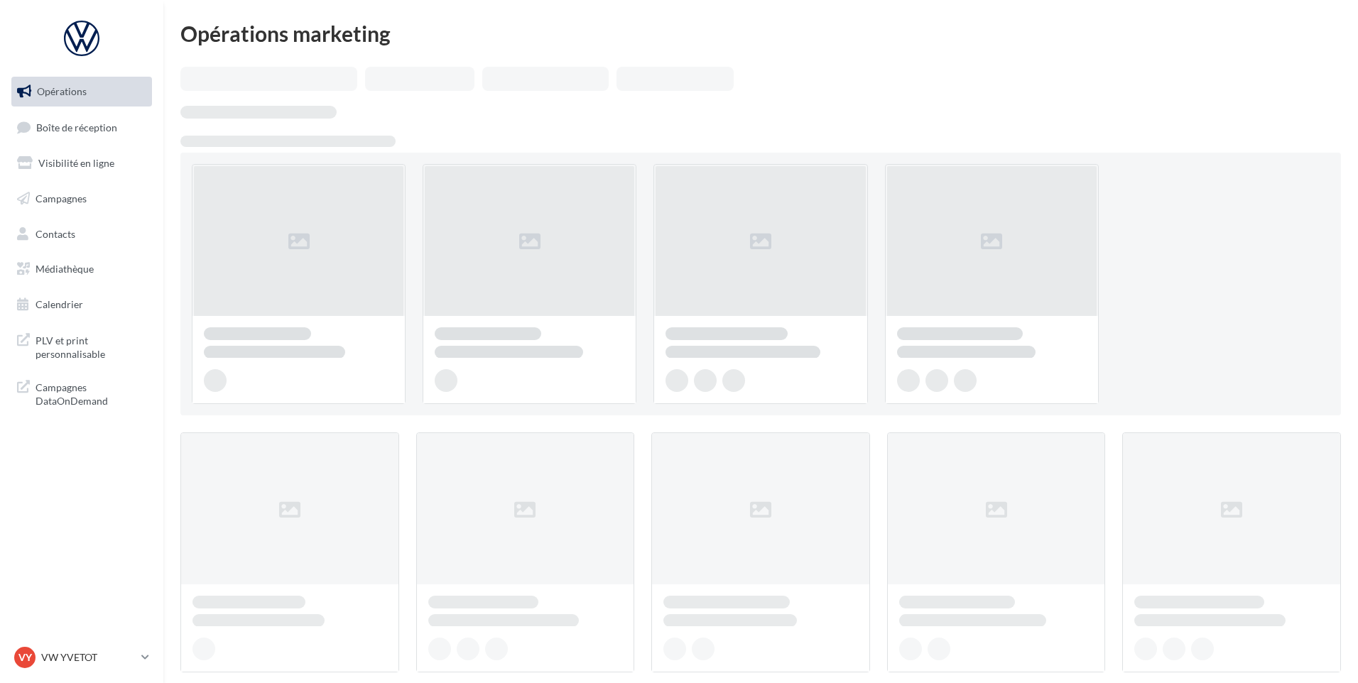  Describe the element at coordinates (25, 658) in the screenshot. I see `span: VY` at that location.